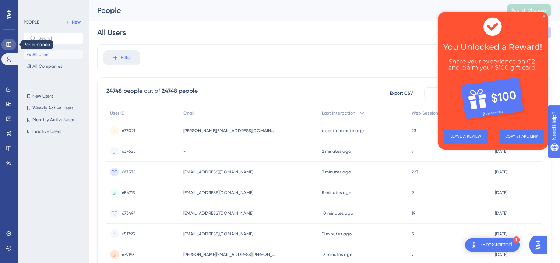 The image size is (560, 263). I want to click on button: LEAVE A REVIEW, so click(28, 125).